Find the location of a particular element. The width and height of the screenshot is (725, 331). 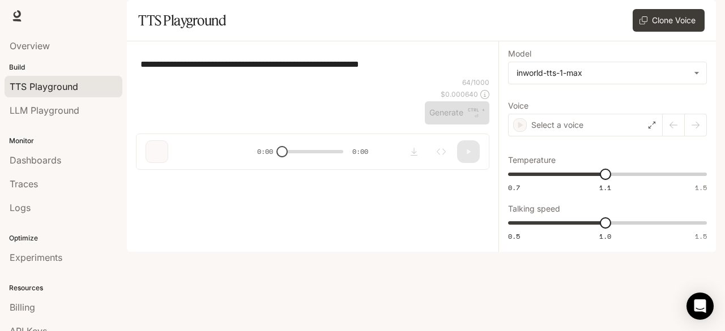

div: Open Intercom Messenger is located at coordinates (700, 306).